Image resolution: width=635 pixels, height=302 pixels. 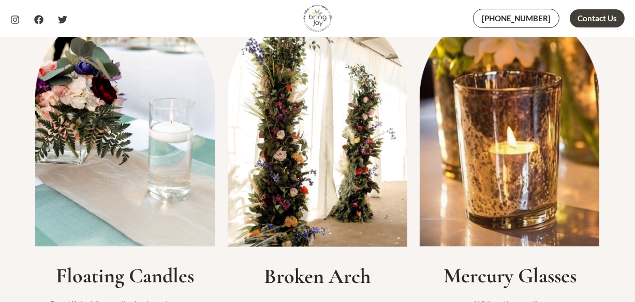 What do you see at coordinates (510, 275) in the screenshot?
I see `h2: Mercury Glasses` at bounding box center [510, 275].